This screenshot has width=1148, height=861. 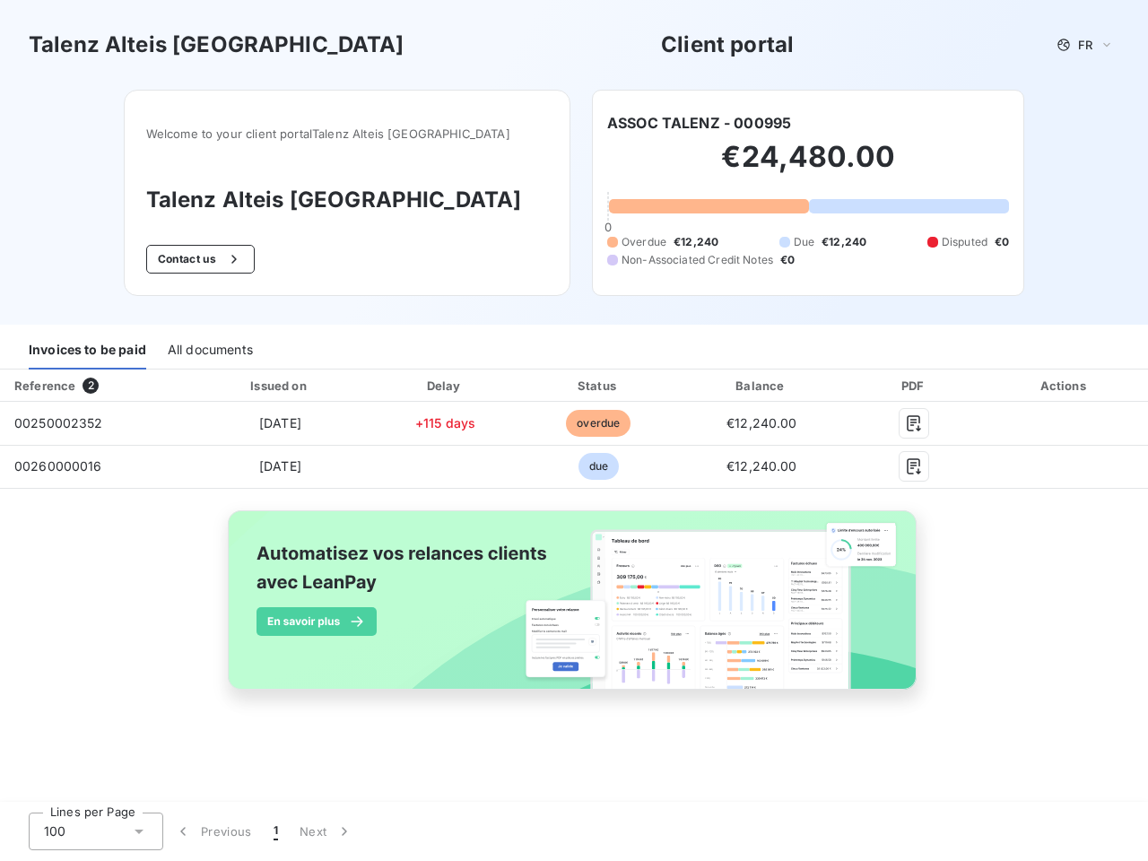 I want to click on div: Status, so click(x=598, y=386).